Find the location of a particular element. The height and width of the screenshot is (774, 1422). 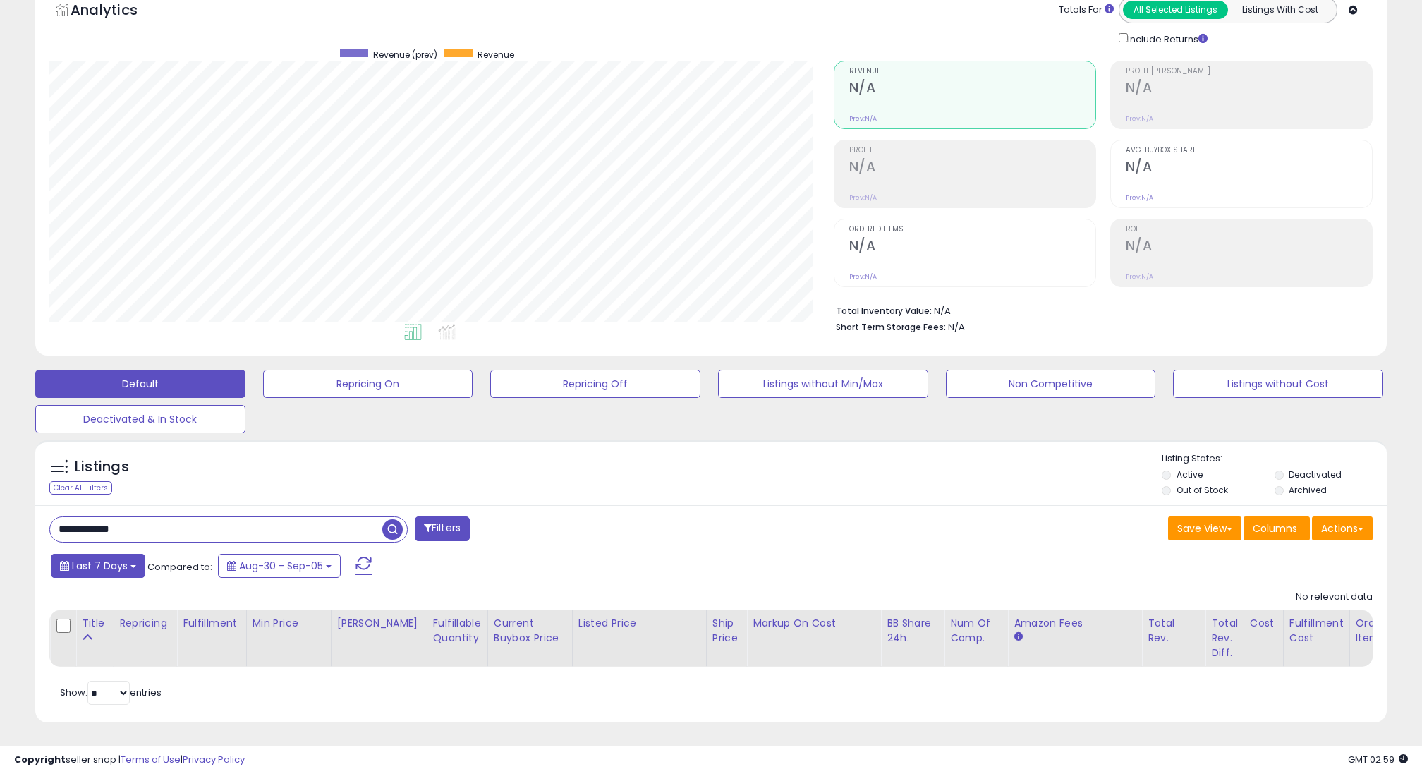

div: Fulfillable Quantity is located at coordinates (457, 631).